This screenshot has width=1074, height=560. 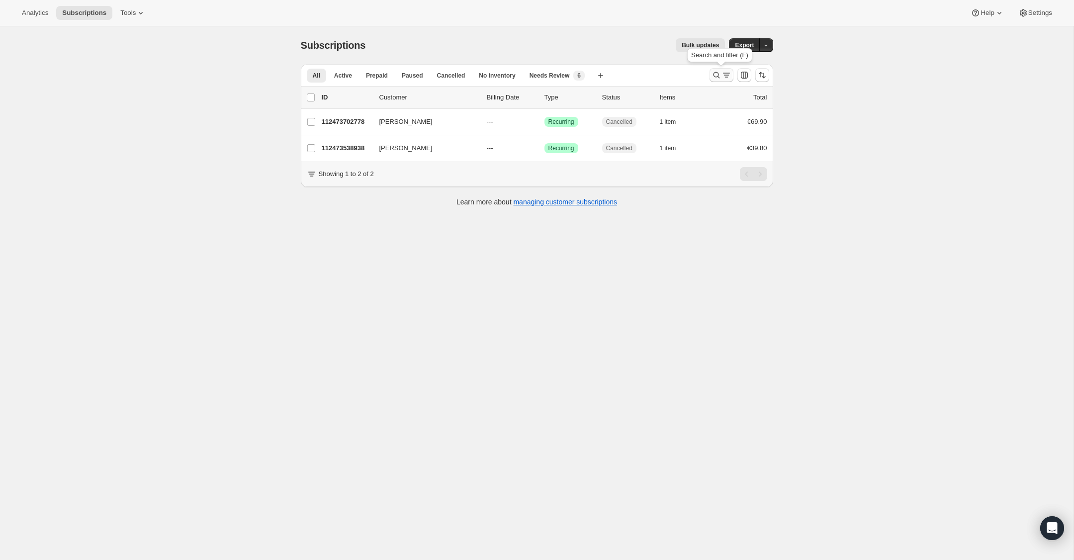 What do you see at coordinates (497, 76) in the screenshot?
I see `span: No inventory` at bounding box center [497, 76].